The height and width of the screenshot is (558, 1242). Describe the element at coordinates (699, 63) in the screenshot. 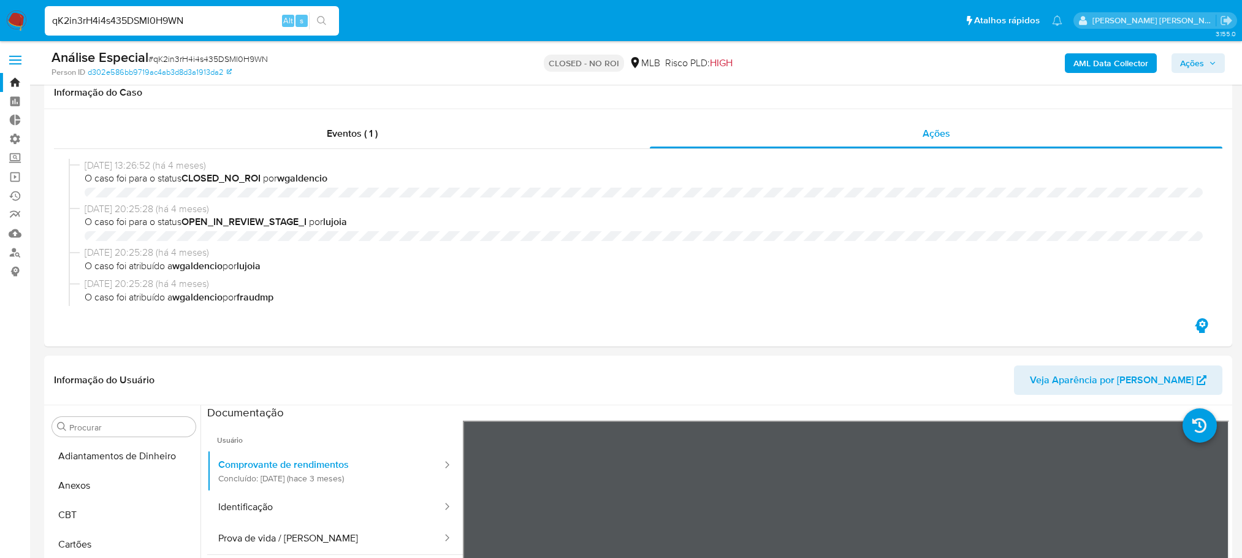

I see `span: Risco PLD:` at that location.